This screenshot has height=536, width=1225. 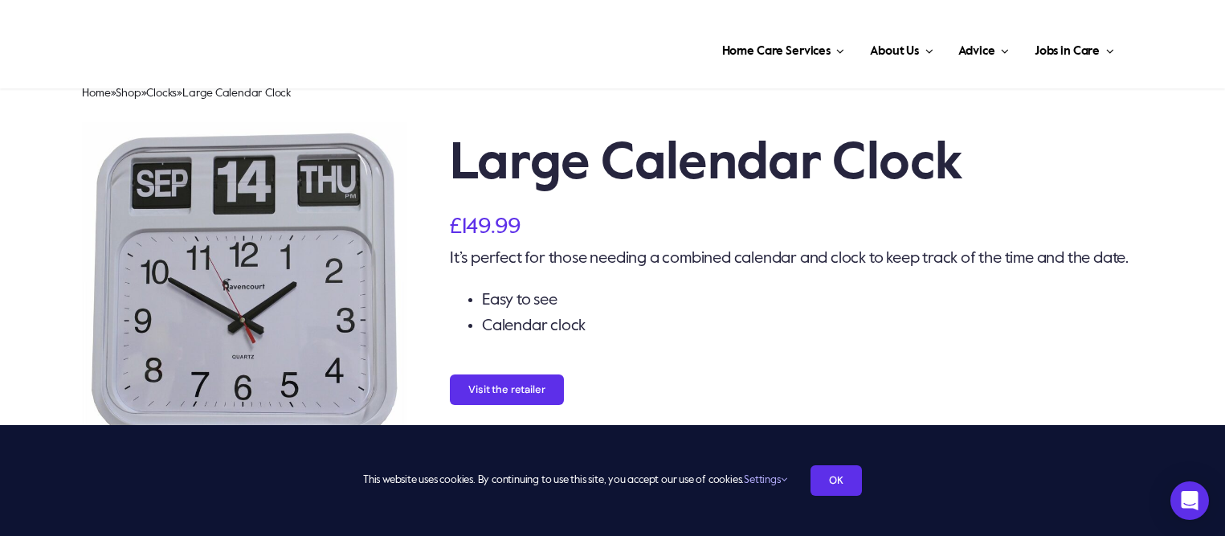 What do you see at coordinates (901, 48) in the screenshot?
I see `a: About Us` at bounding box center [901, 48].